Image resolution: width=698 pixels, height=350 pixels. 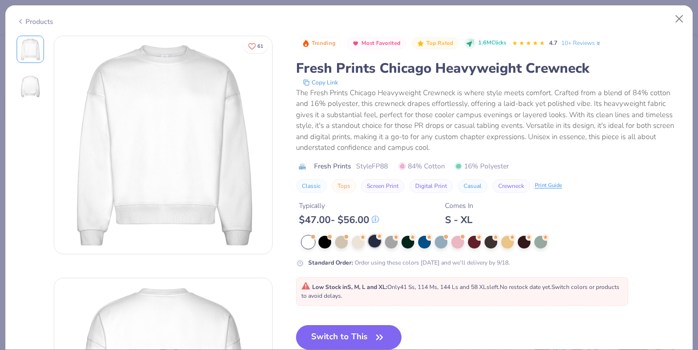 What do you see at coordinates (320, 83) in the screenshot?
I see `button: copy to clipboard` at bounding box center [320, 83].